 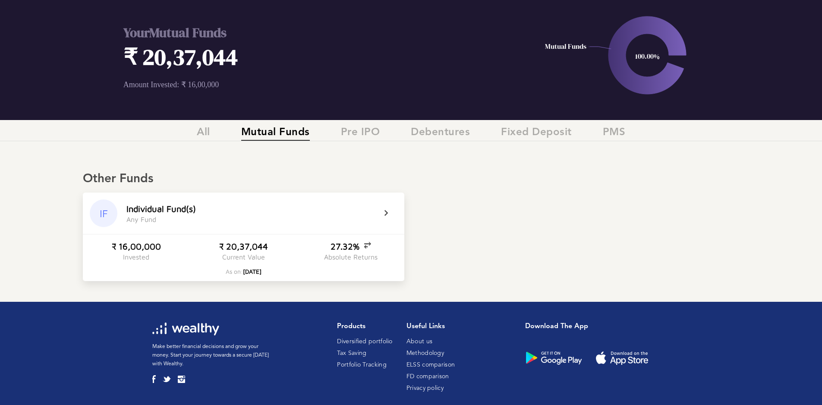 I want to click on p: Amount Invested: ₹ 16,00,000, so click(x=298, y=85).